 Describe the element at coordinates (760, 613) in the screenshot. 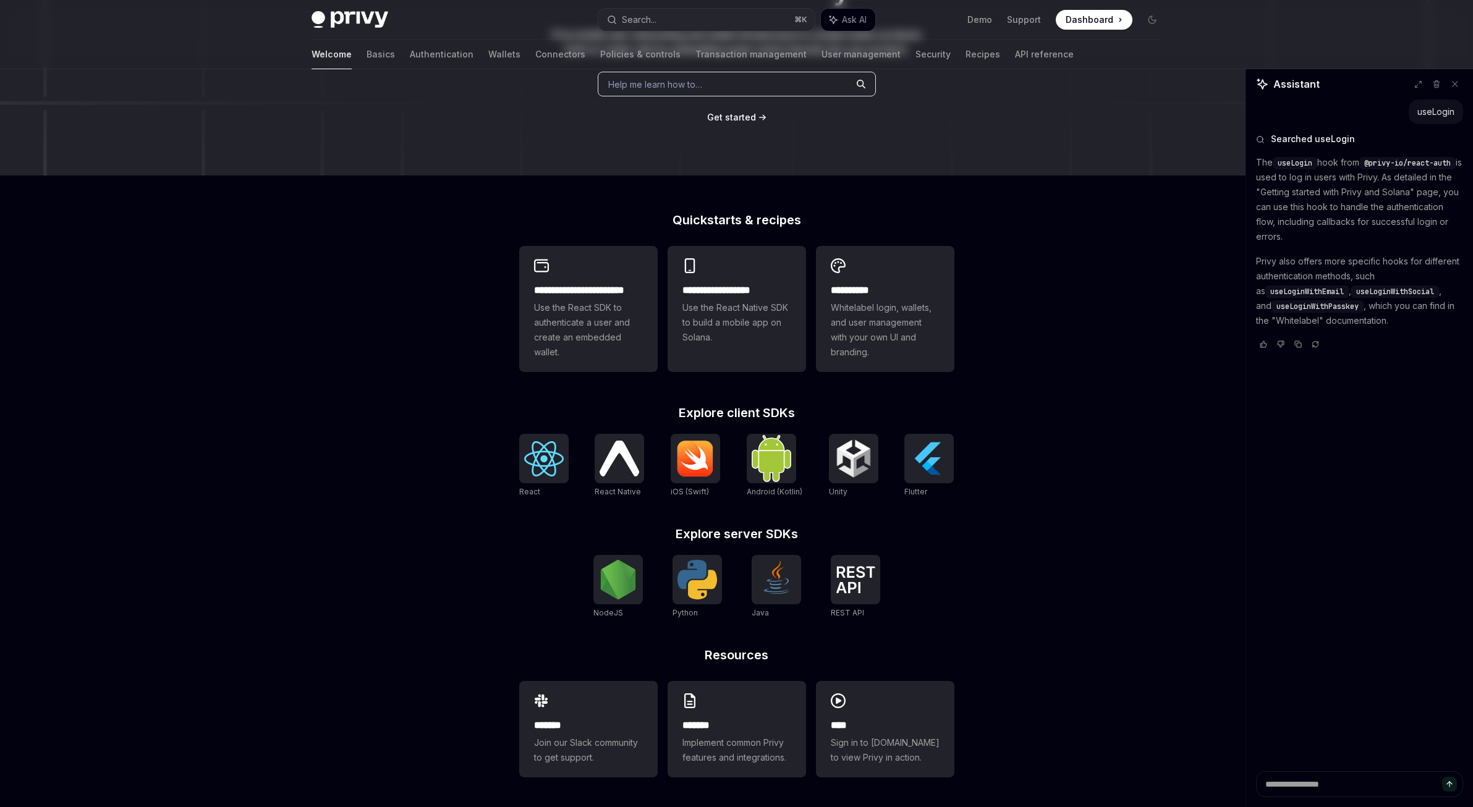

I see `span: Java` at that location.